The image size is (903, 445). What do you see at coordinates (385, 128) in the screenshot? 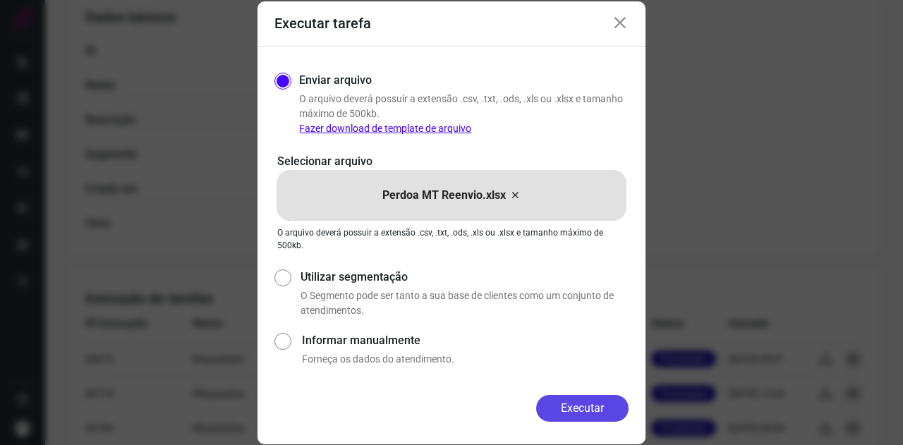
I see `a: Fazer download de template de arquivo` at bounding box center [385, 128].